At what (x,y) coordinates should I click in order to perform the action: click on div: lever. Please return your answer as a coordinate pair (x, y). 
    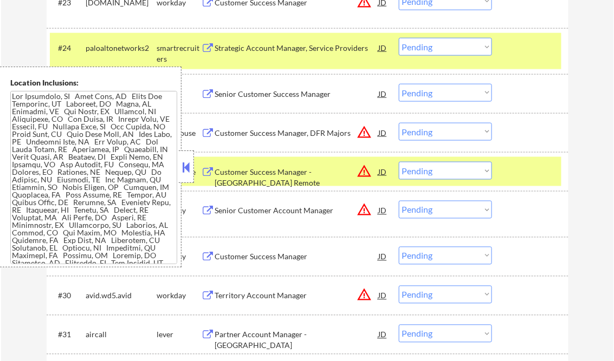
    Looking at the image, I should click on (179, 335).